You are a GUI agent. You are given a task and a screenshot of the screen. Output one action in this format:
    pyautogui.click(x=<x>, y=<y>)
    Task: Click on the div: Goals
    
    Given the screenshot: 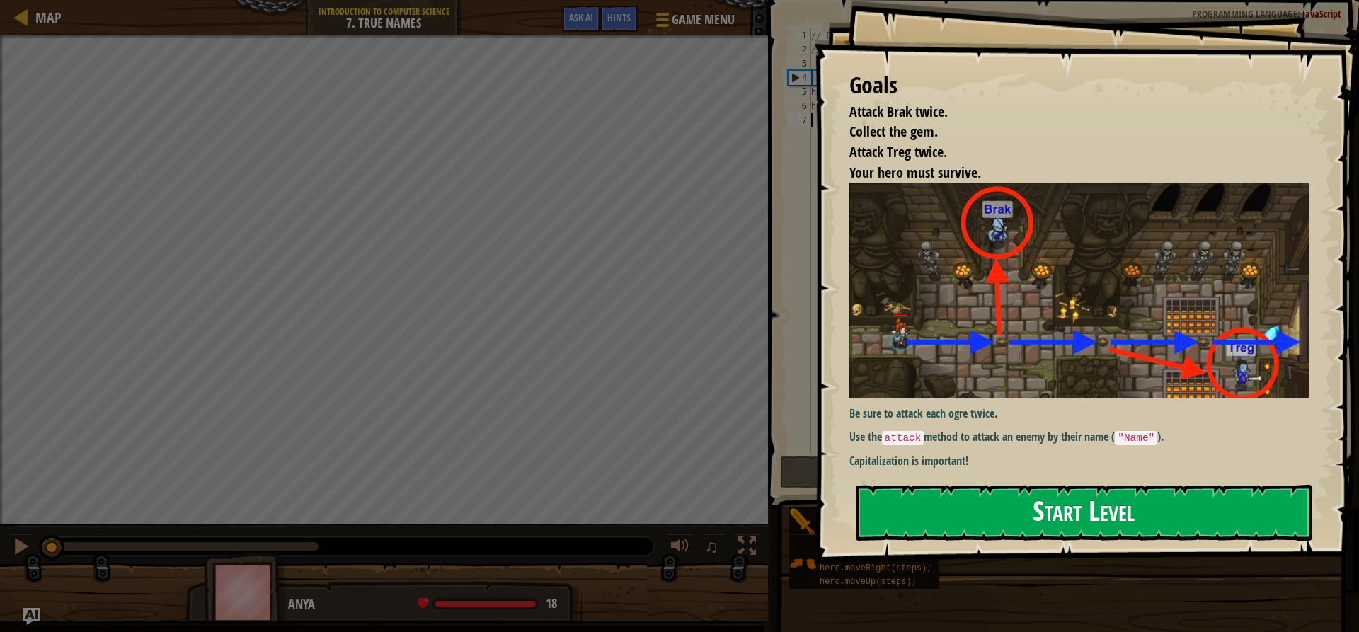 What is the action you would take?
    pyautogui.click(x=1079, y=86)
    